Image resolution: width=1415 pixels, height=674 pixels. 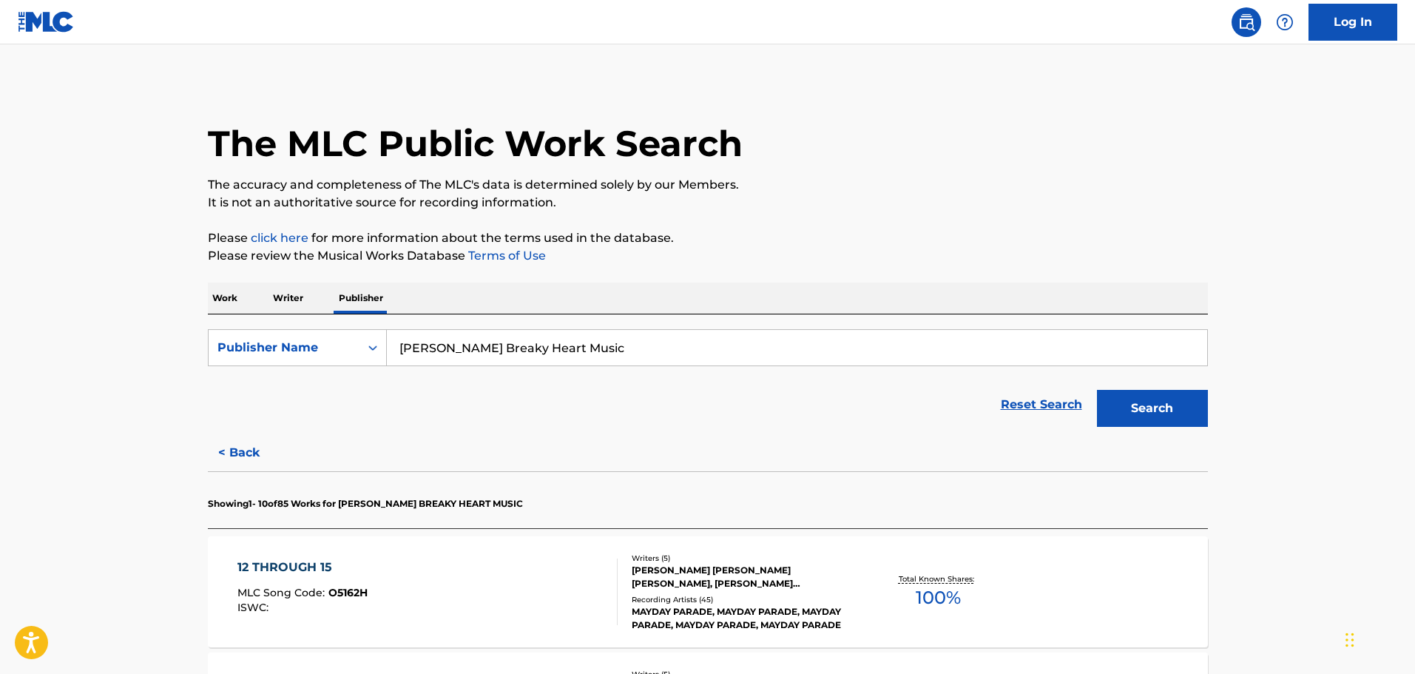 I want to click on span: 100 %, so click(x=938, y=597).